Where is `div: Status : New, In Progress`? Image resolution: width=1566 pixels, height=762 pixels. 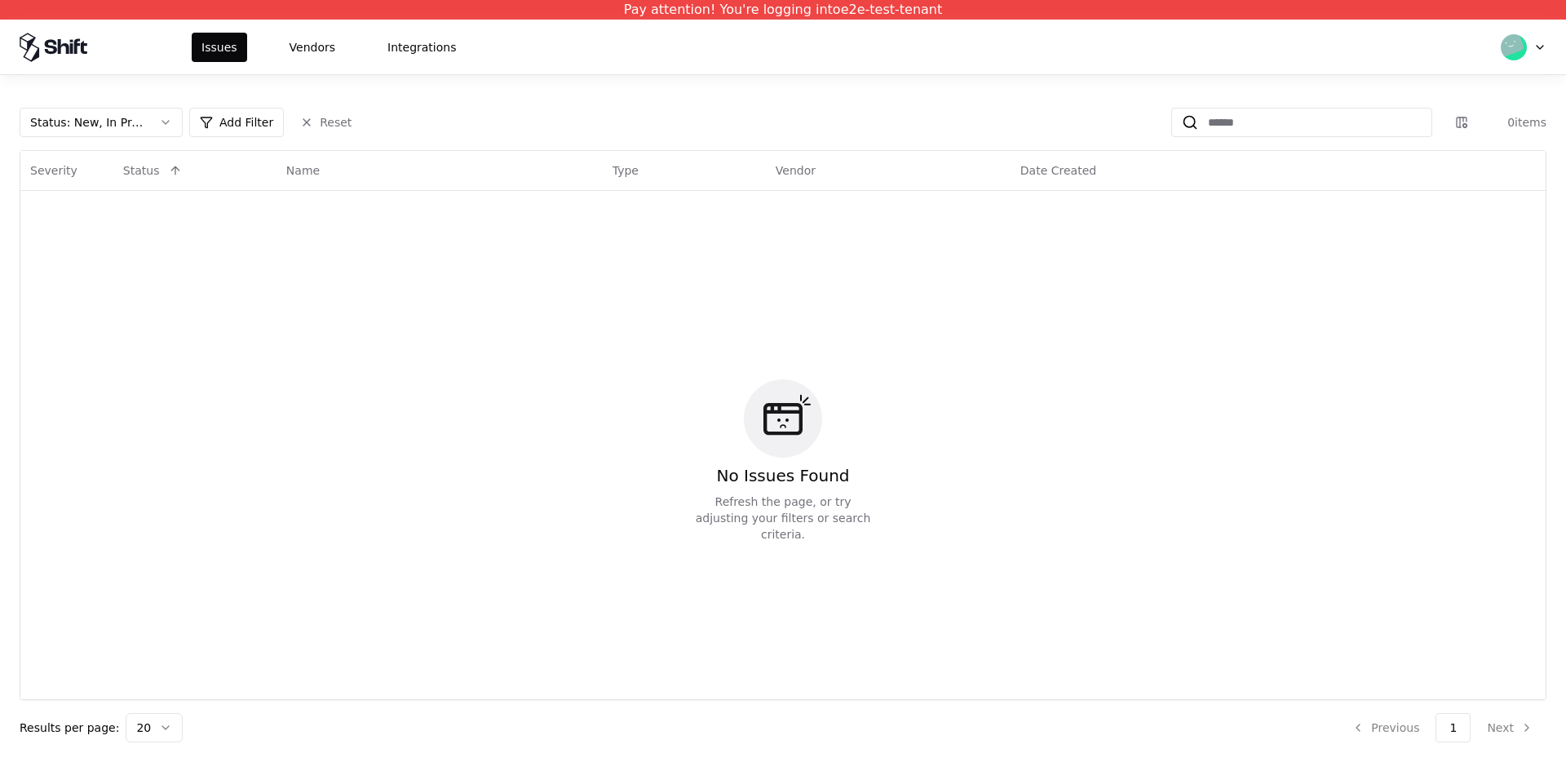
div: Status : New, In Progress is located at coordinates (88, 122).